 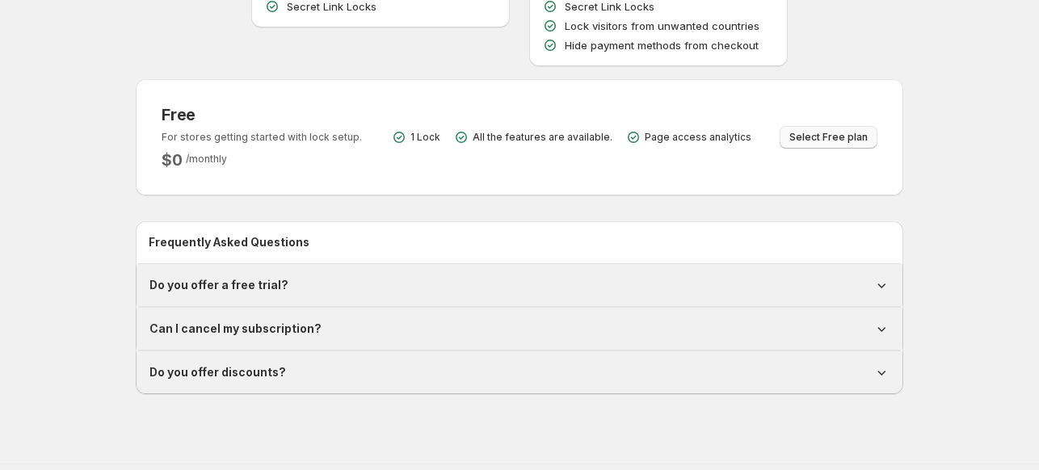 I want to click on button: Select Free plan, so click(x=828, y=137).